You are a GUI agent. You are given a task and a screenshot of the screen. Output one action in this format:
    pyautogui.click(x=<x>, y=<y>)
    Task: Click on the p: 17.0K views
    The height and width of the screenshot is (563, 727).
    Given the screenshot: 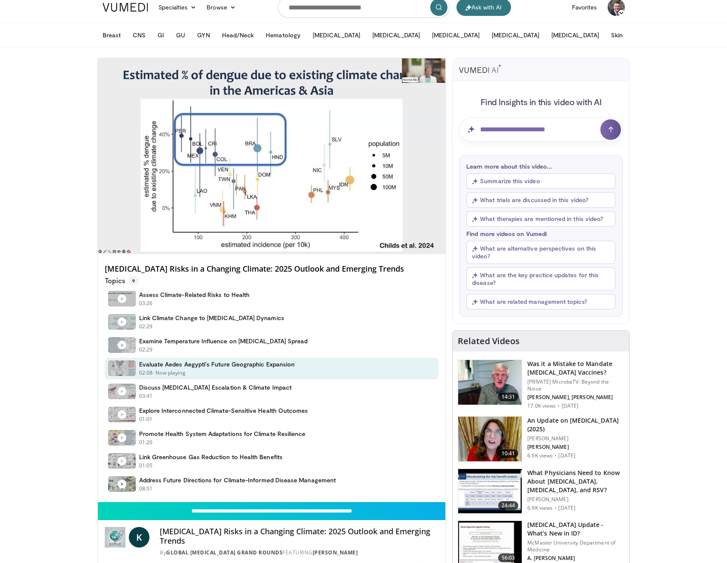 What is the action you would take?
    pyautogui.click(x=541, y=406)
    